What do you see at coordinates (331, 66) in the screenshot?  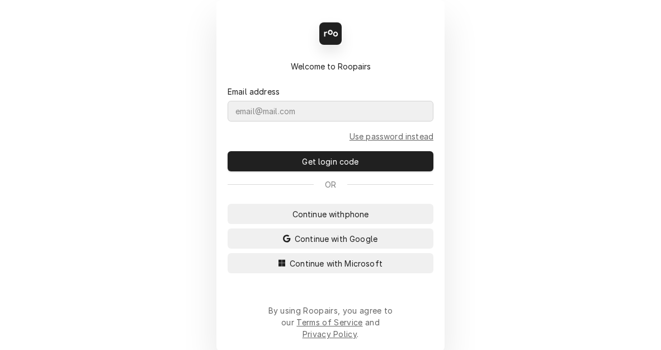 I see `div: Welcome to Roopairs` at bounding box center [331, 66].